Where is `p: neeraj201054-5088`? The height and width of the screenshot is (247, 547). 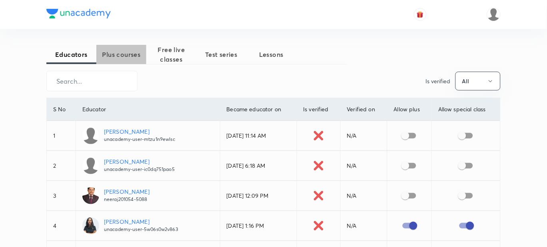 p: neeraj201054-5088 is located at coordinates (127, 199).